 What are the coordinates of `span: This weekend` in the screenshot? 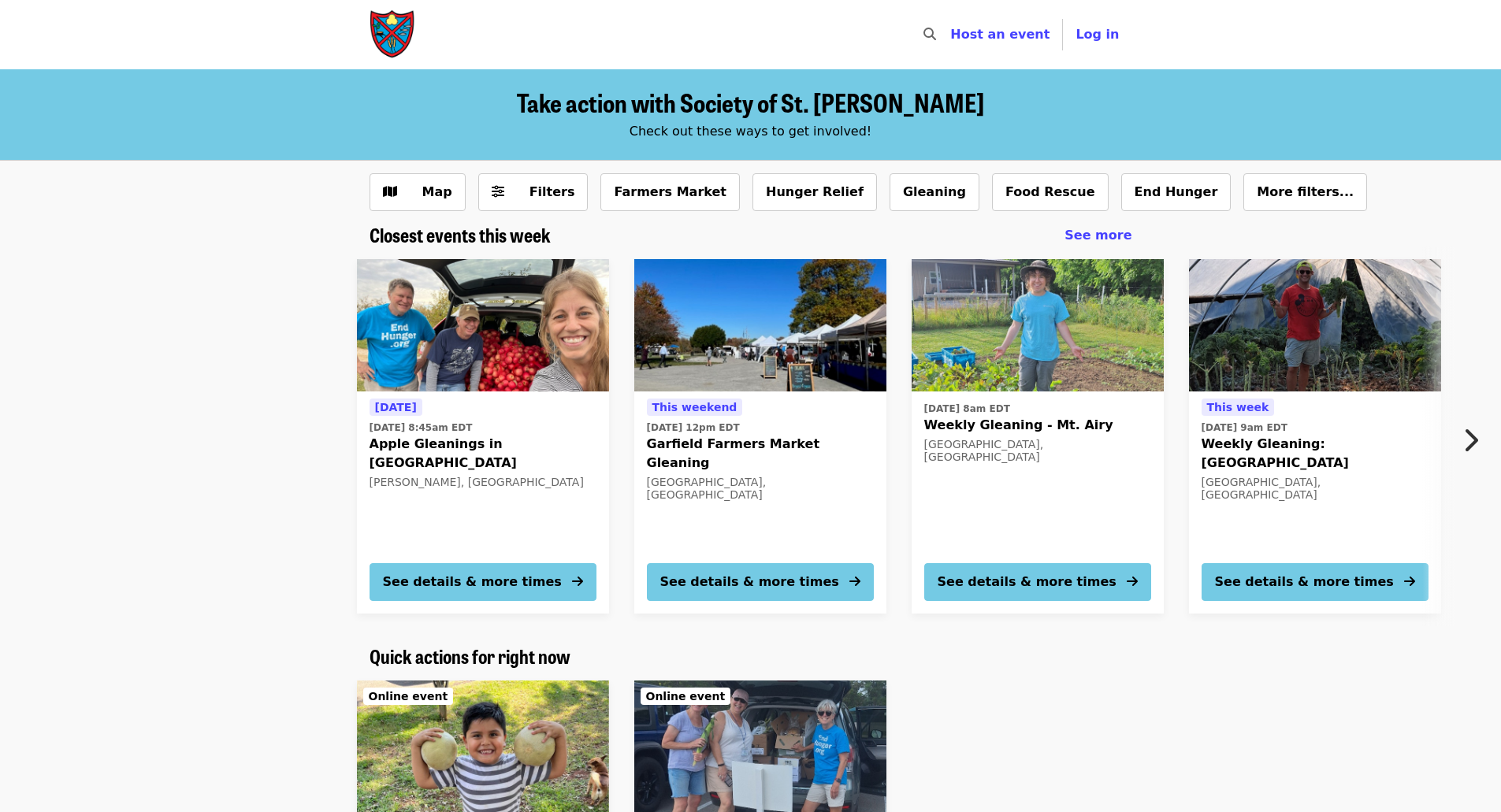 It's located at (695, 407).